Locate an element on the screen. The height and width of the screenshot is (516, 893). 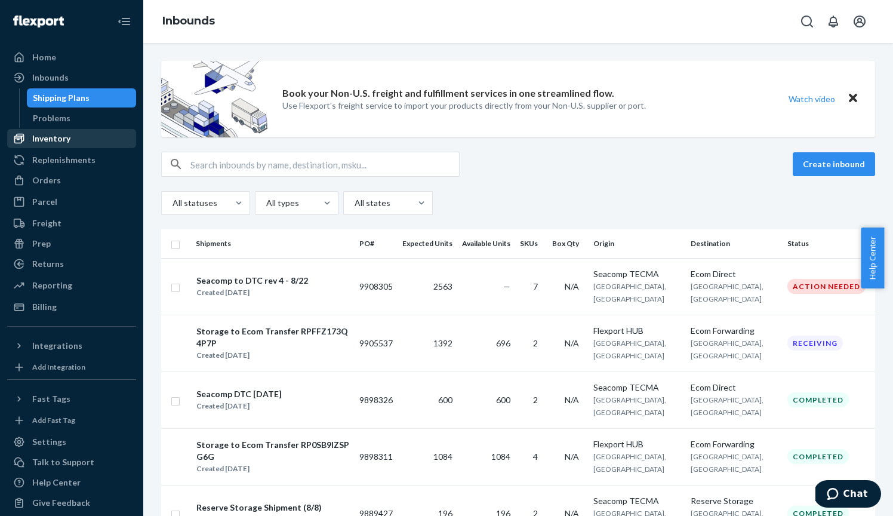
a: Prep is located at coordinates (72, 244).